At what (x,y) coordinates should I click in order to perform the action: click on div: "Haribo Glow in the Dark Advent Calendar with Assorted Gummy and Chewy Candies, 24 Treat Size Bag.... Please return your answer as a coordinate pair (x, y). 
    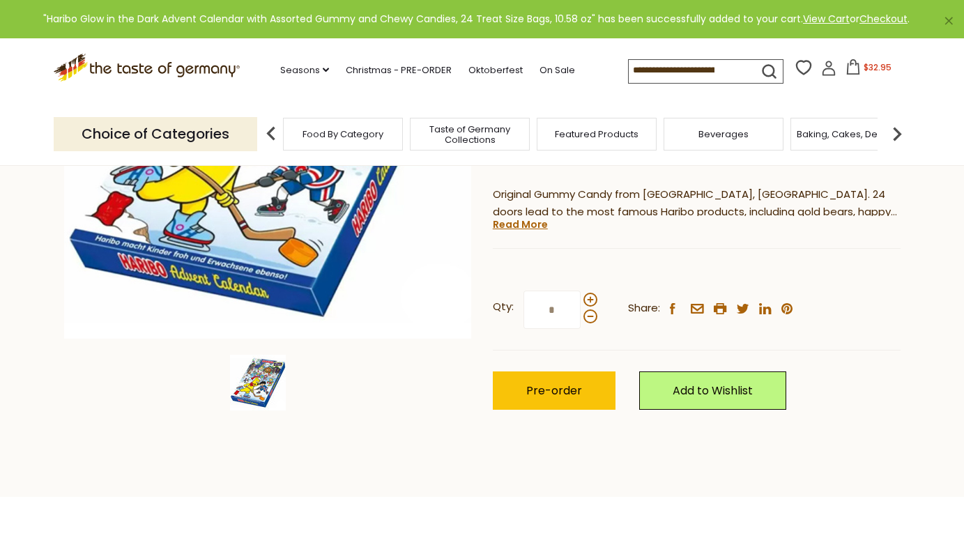
    Looking at the image, I should click on (476, 19).